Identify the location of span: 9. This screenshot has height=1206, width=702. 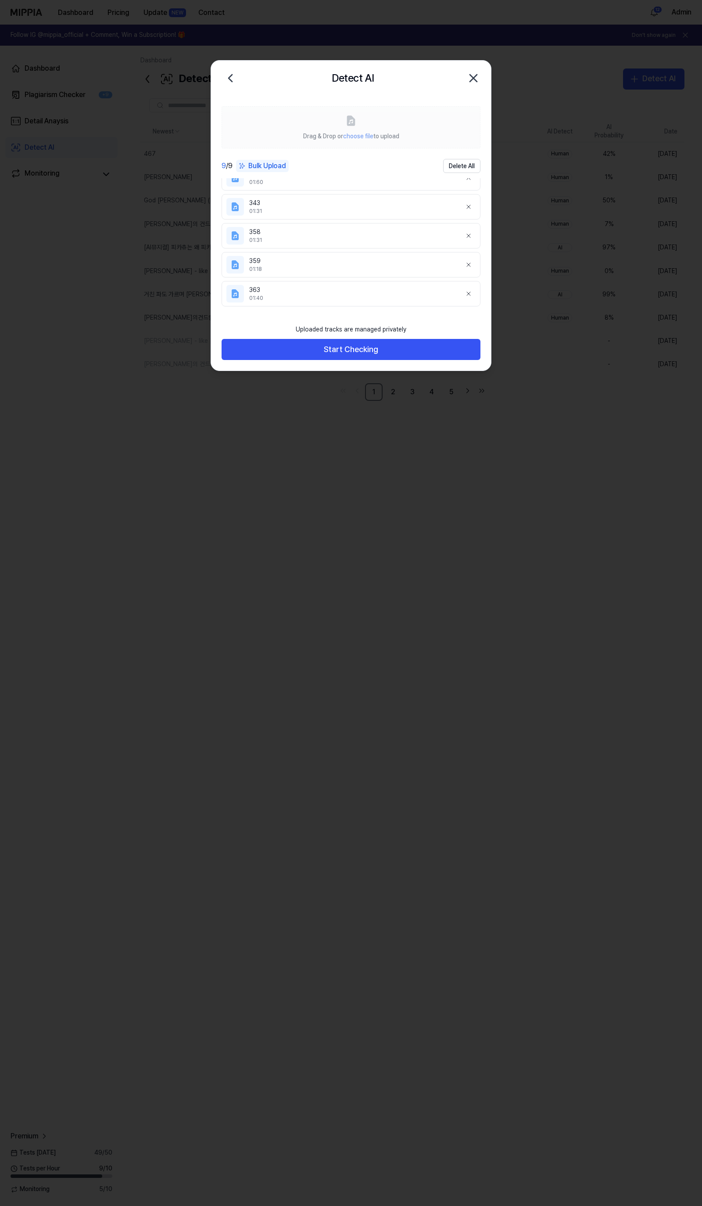
(224, 165).